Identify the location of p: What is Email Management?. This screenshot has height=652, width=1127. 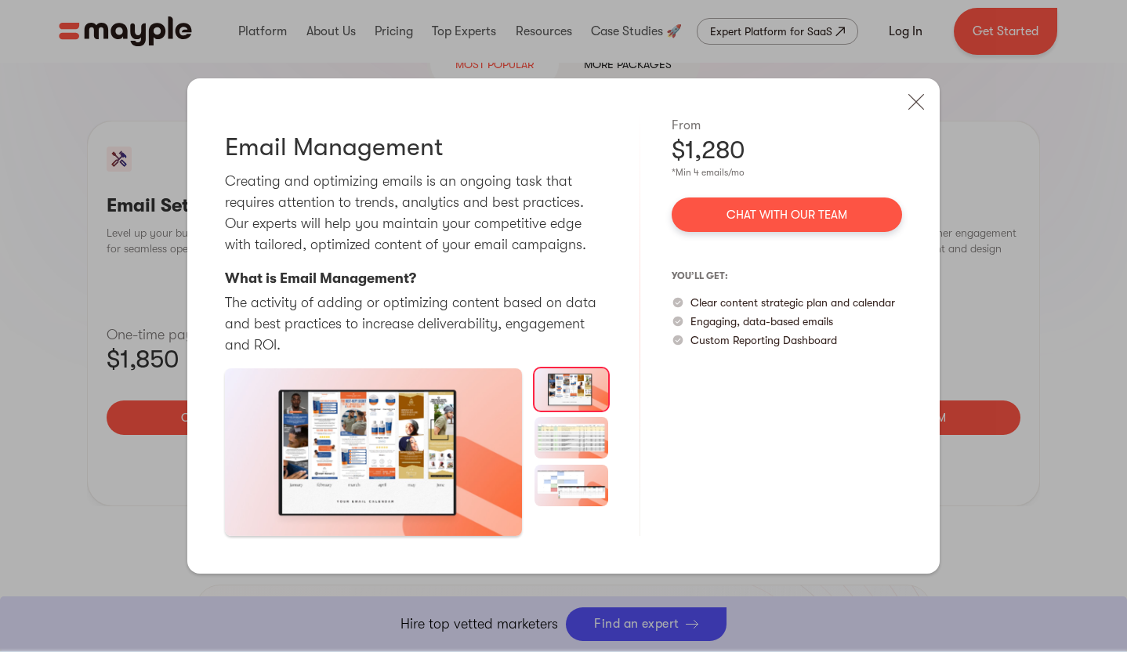
(321, 278).